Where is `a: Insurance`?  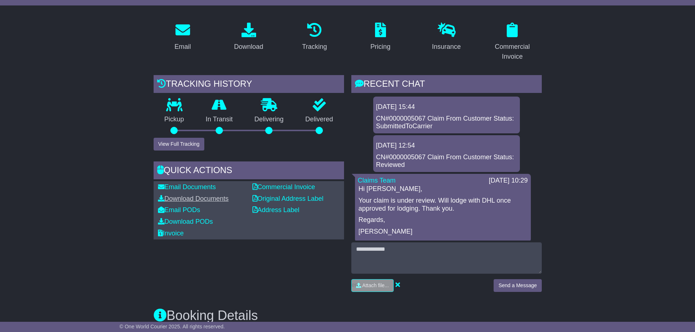
a: Insurance is located at coordinates (446, 37).